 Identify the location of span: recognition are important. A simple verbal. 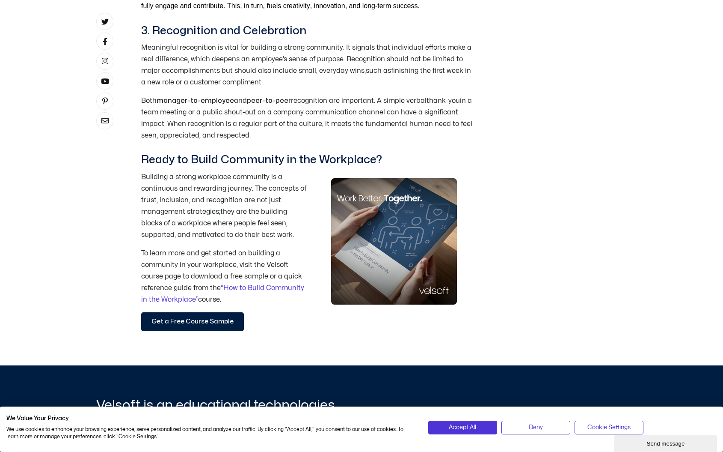
(359, 101).